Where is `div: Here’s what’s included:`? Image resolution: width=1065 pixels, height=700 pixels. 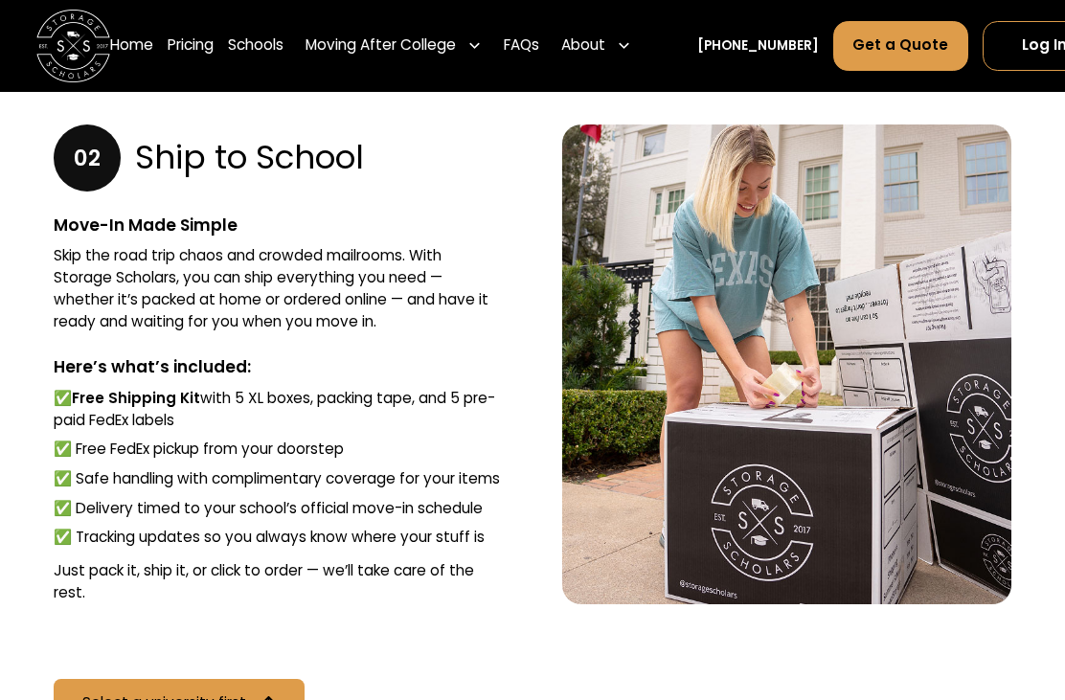
div: Here’s what’s included: is located at coordinates (279, 368).